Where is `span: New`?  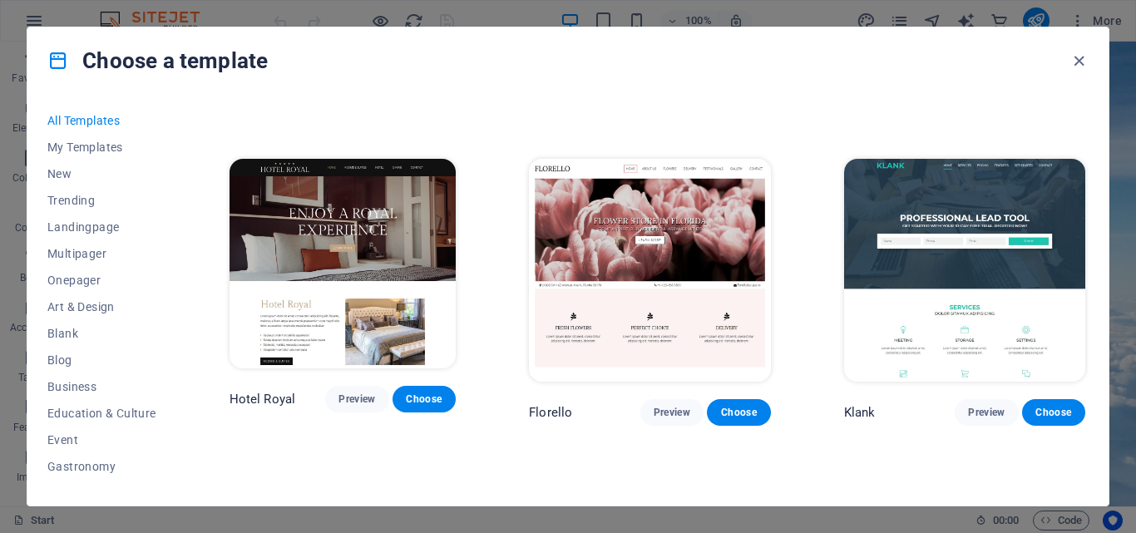
span: New is located at coordinates (101, 174).